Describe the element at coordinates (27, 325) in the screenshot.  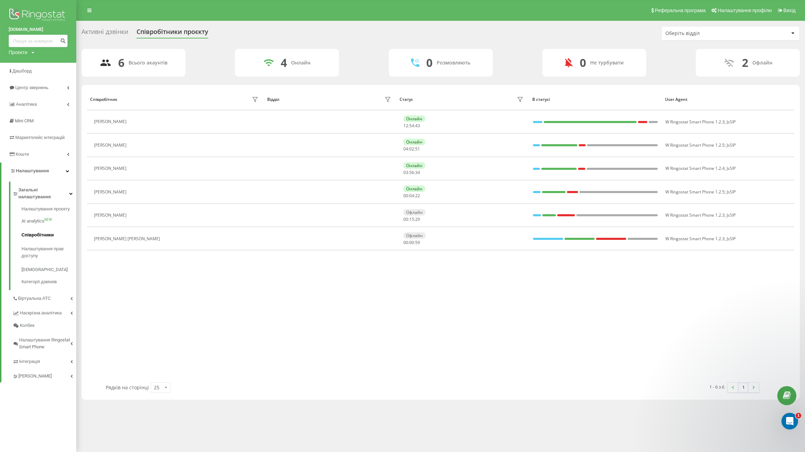
I see `span: Колбек` at that location.